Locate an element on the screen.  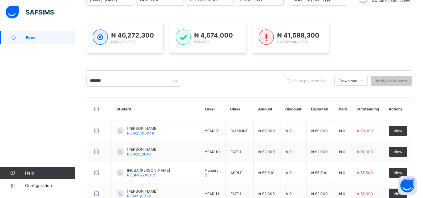
th: Paid is located at coordinates (343, 109).